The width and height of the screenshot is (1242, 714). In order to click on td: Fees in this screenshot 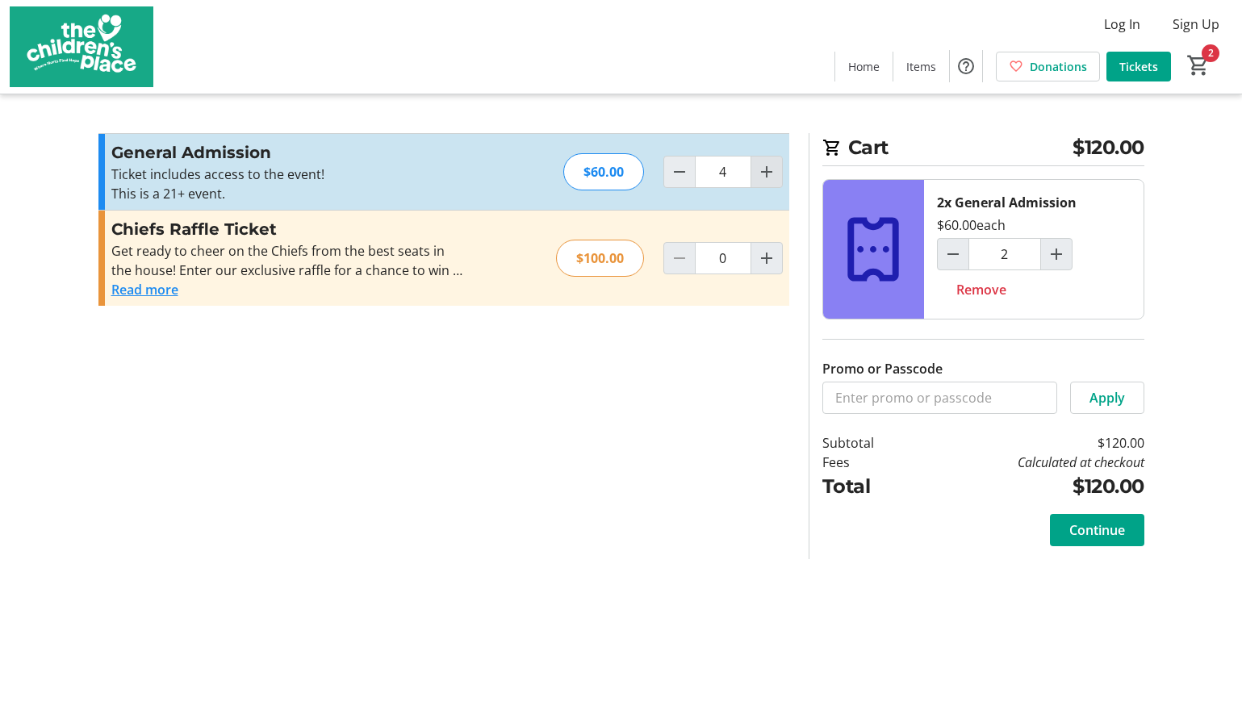, I will do `click(869, 462)`.